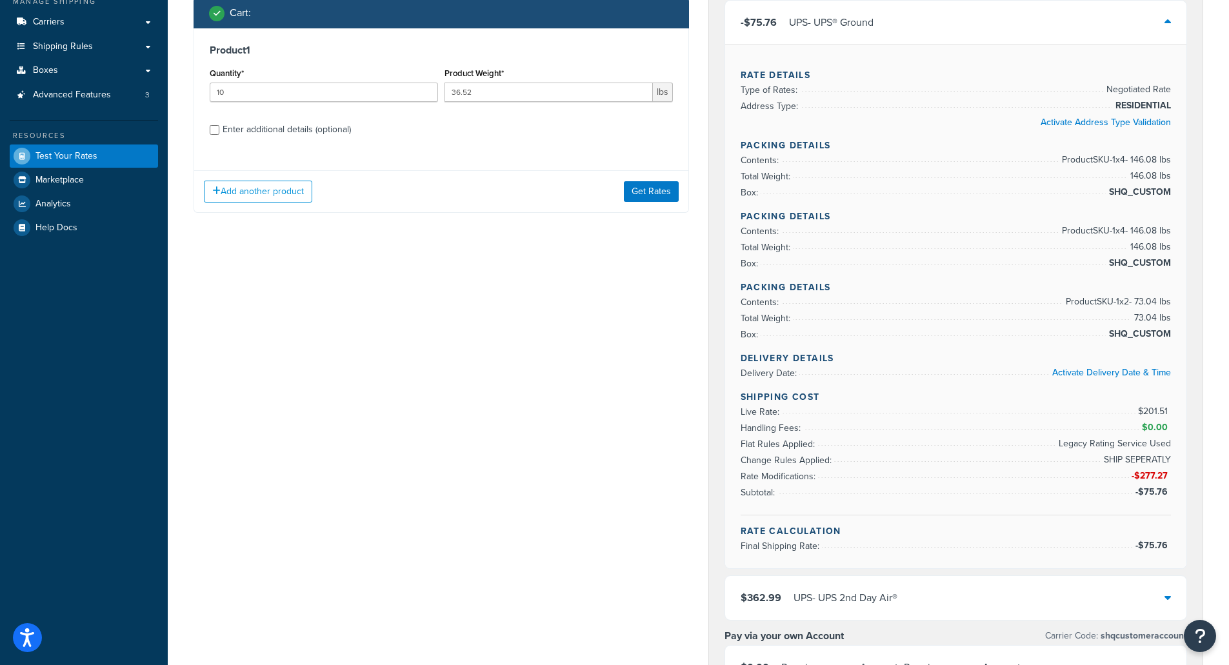 This screenshot has width=1229, height=665. Describe the element at coordinates (784, 636) in the screenshot. I see `h3: Pay via your own Account` at that location.